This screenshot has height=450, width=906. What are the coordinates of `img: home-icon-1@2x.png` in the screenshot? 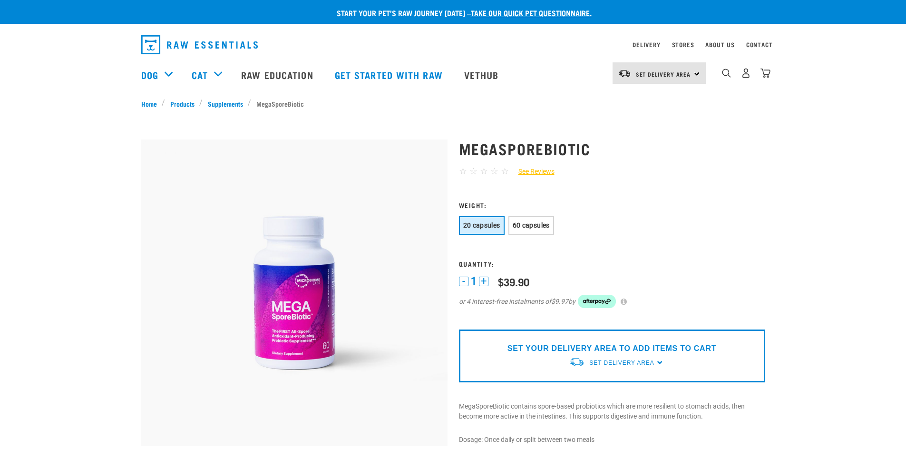 It's located at (726, 73).